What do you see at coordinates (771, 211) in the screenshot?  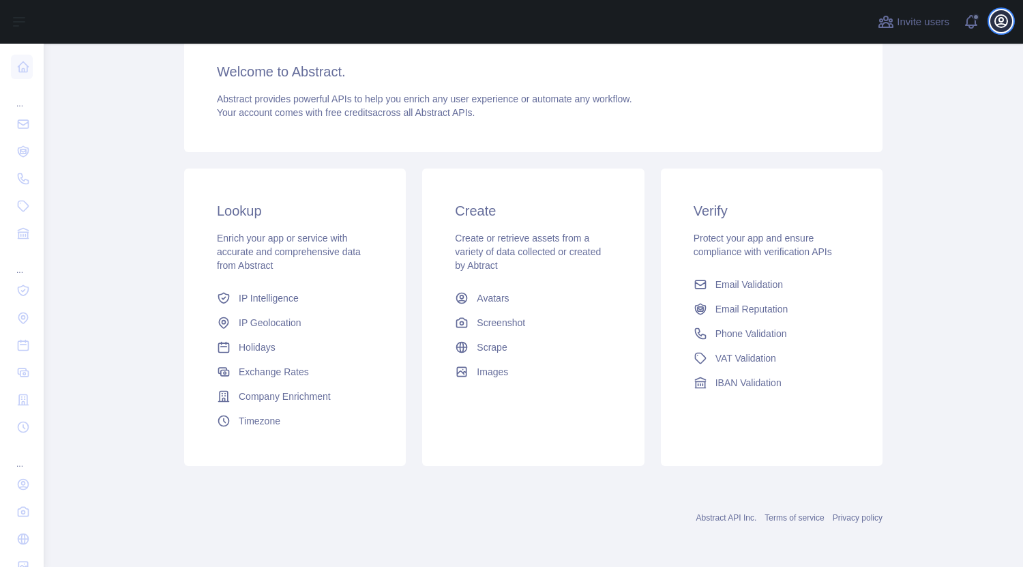 I see `h3: Verify` at bounding box center [771, 211].